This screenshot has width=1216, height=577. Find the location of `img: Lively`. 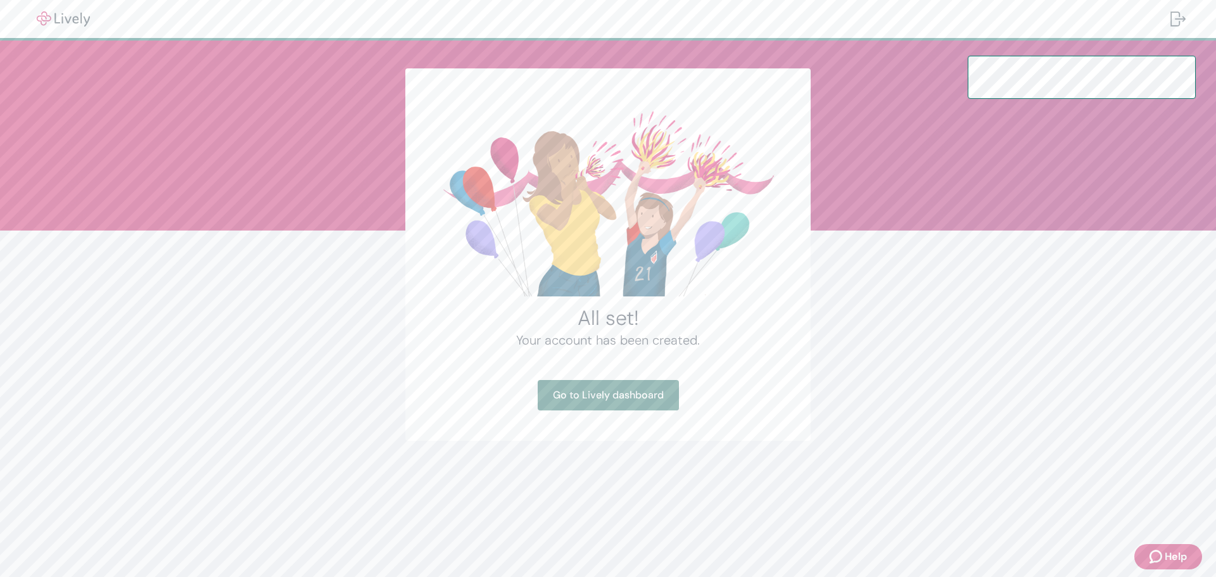

img: Lively is located at coordinates (63, 19).